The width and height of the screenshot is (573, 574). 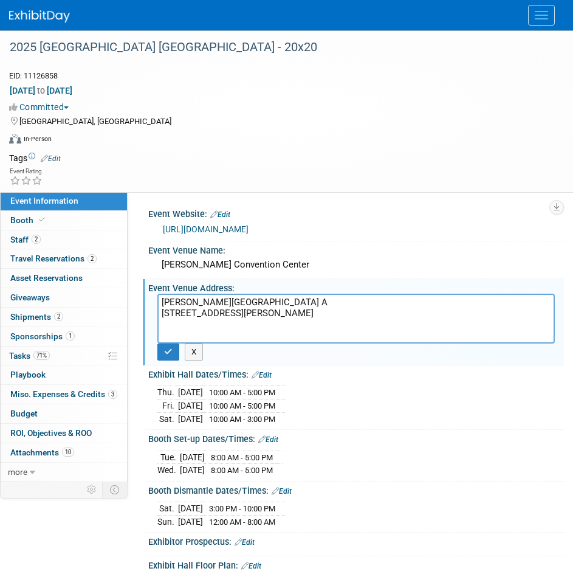 What do you see at coordinates (41, 355) in the screenshot?
I see `span: 71%` at bounding box center [41, 355].